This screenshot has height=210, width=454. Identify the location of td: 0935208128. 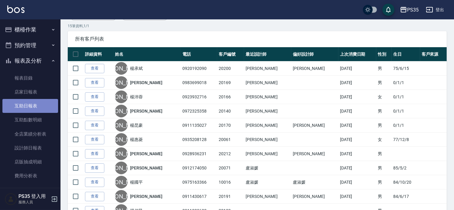
(199, 139).